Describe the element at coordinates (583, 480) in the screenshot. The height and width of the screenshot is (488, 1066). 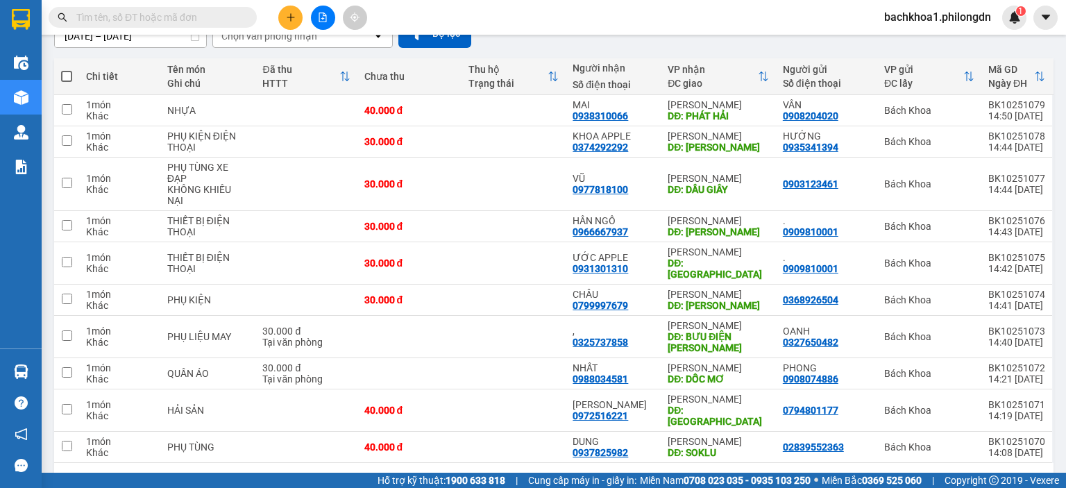
I see `span: Cung cấp máy in - giấy in:` at that location.